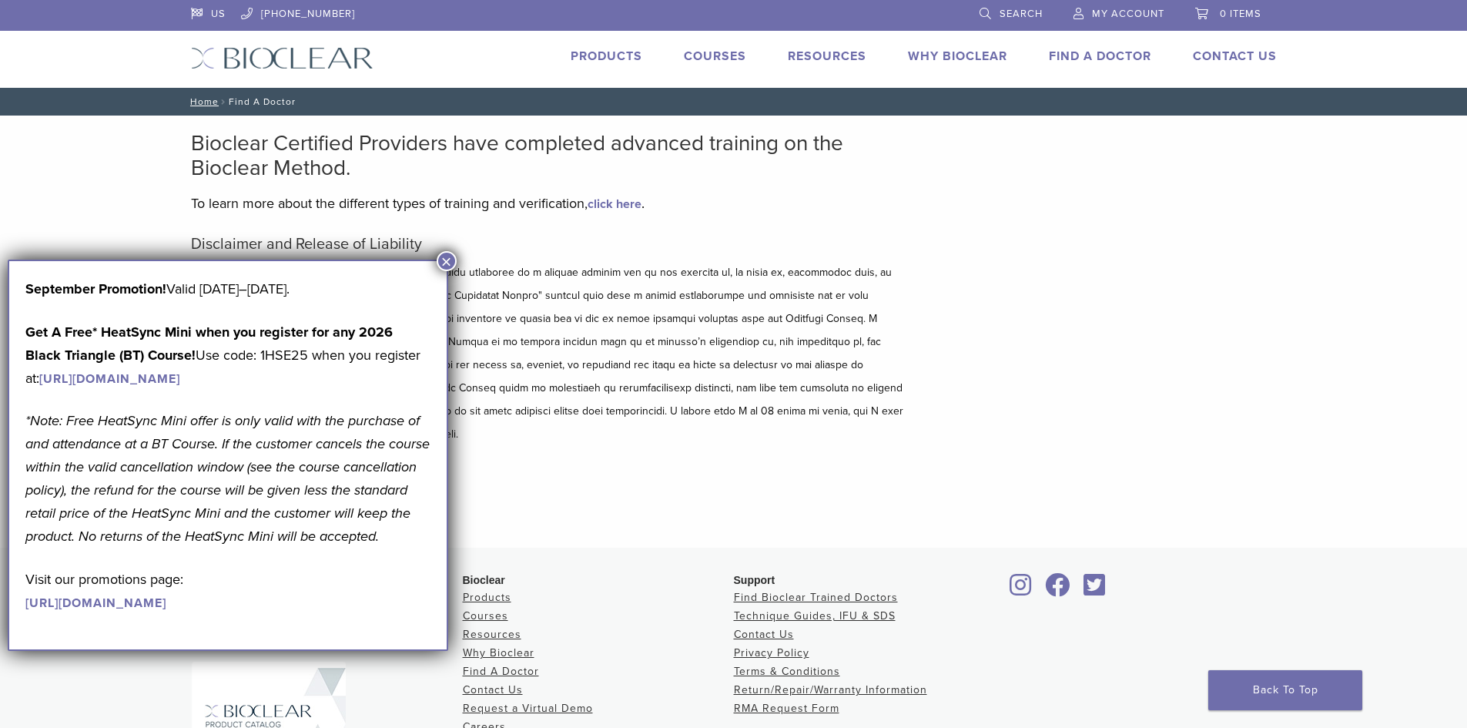 The height and width of the screenshot is (728, 1467). What do you see at coordinates (95, 289) in the screenshot?
I see `b: September Promotion!` at bounding box center [95, 289].